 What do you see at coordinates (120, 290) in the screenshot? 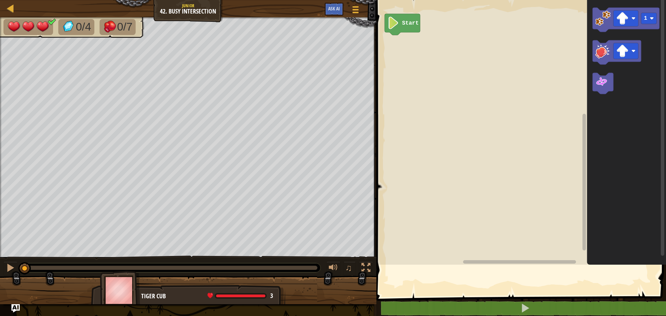
I see `img: thang_avatar_frame.png` at bounding box center [120, 290].